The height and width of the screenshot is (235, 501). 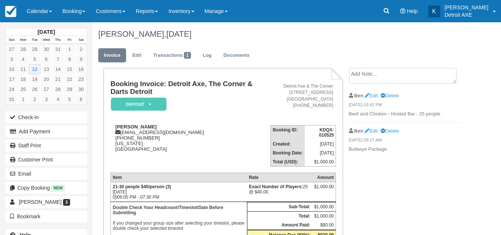 I want to click on th: Booking ID:, so click(x=288, y=132).